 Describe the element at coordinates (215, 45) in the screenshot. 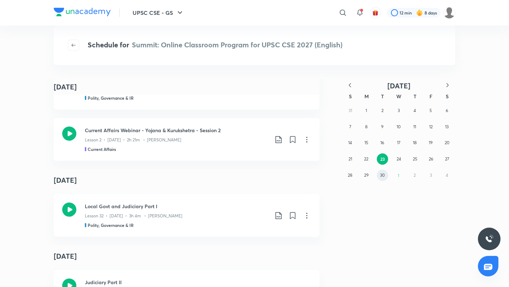

I see `h4: Schedule for` at that location.